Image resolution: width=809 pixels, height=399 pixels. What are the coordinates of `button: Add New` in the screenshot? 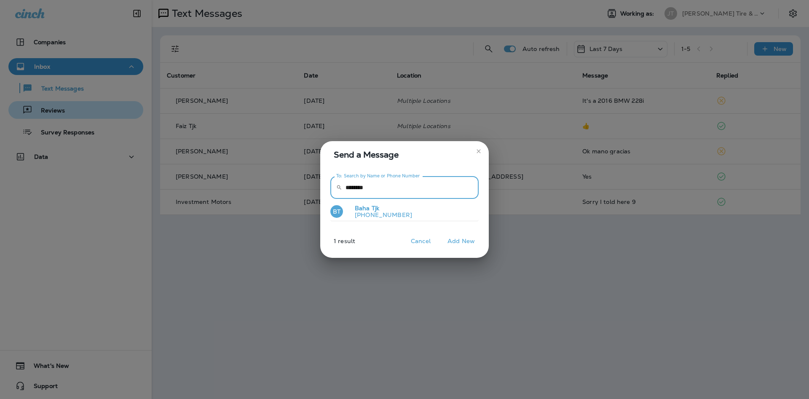 It's located at (461, 241).